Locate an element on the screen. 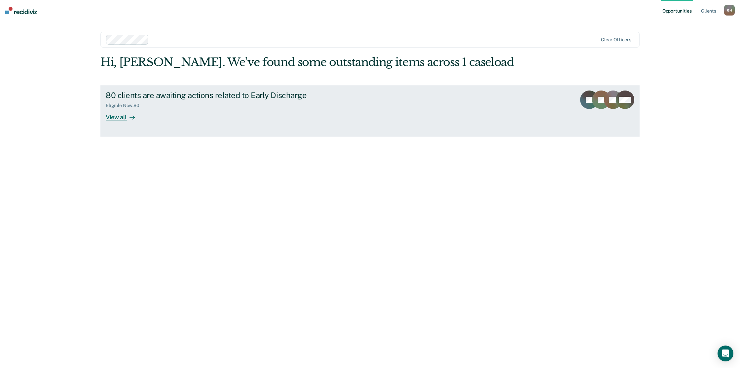 This screenshot has width=740, height=368. div: Clear officers is located at coordinates (616, 40).